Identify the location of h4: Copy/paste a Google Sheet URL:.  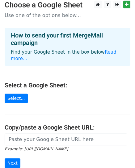
(67, 127).